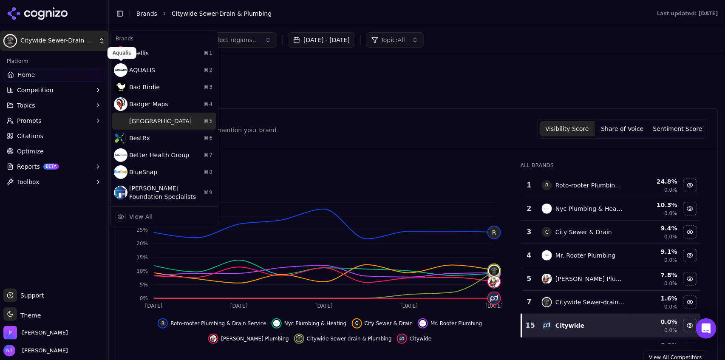 Image resolution: width=725 pixels, height=360 pixels. Describe the element at coordinates (121, 192) in the screenshot. I see `img: Cantey Foundation Specialists` at that location.